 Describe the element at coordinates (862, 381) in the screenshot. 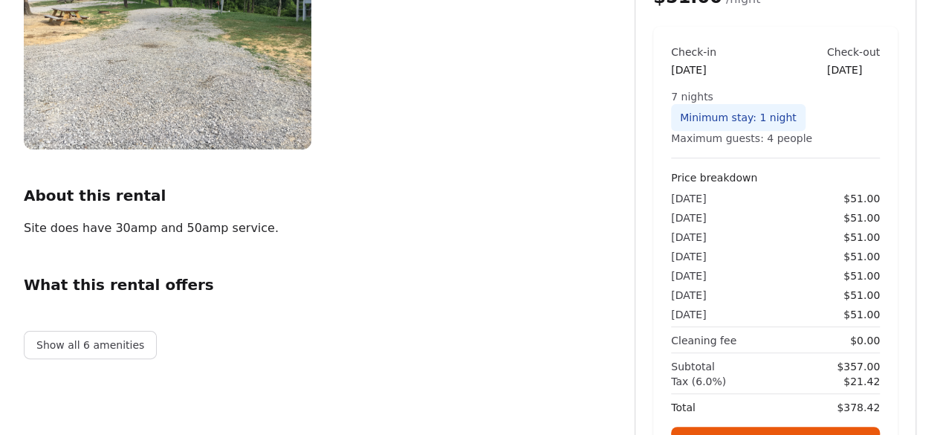

I see `span: $21.42` at that location.